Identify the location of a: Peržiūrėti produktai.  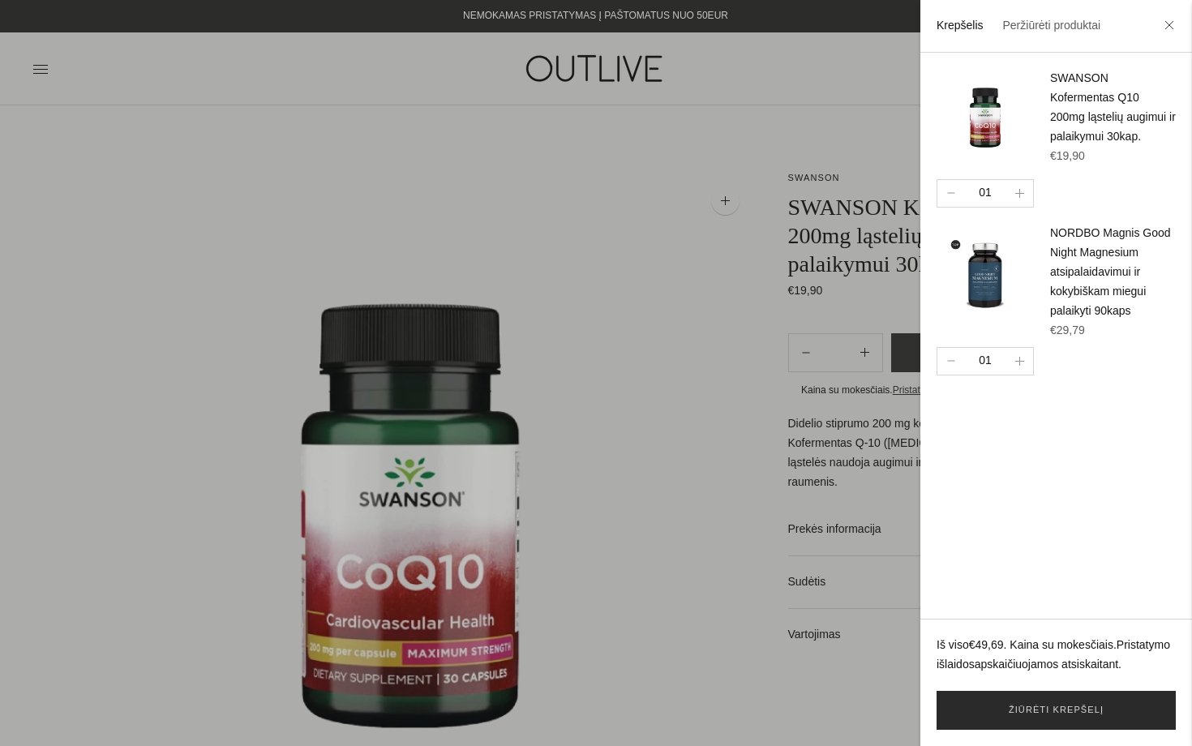
(1051, 25).